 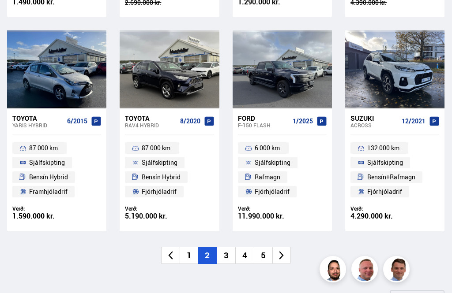 I want to click on div: 5.190.000 kr., so click(x=169, y=216).